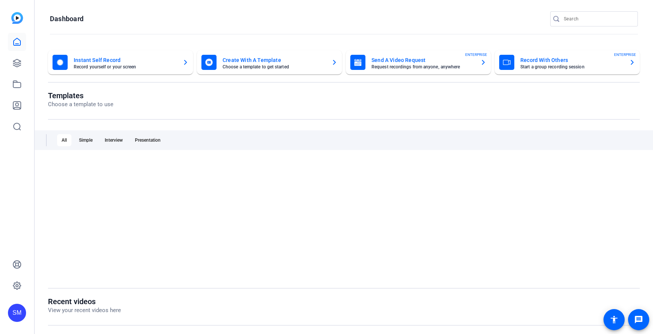 The height and width of the screenshot is (334, 653). I want to click on button: Instant Self RecordRecord yourself or your screen, so click(120, 62).